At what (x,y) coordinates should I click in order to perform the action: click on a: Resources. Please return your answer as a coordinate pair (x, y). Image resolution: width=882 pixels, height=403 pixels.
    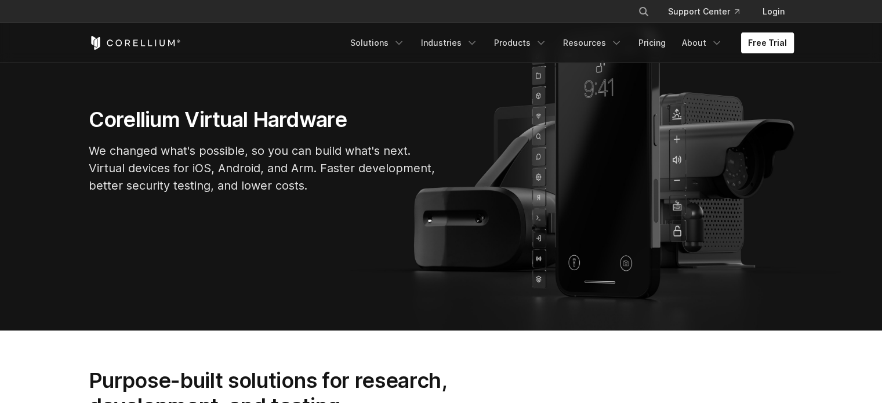
    Looking at the image, I should click on (593, 43).